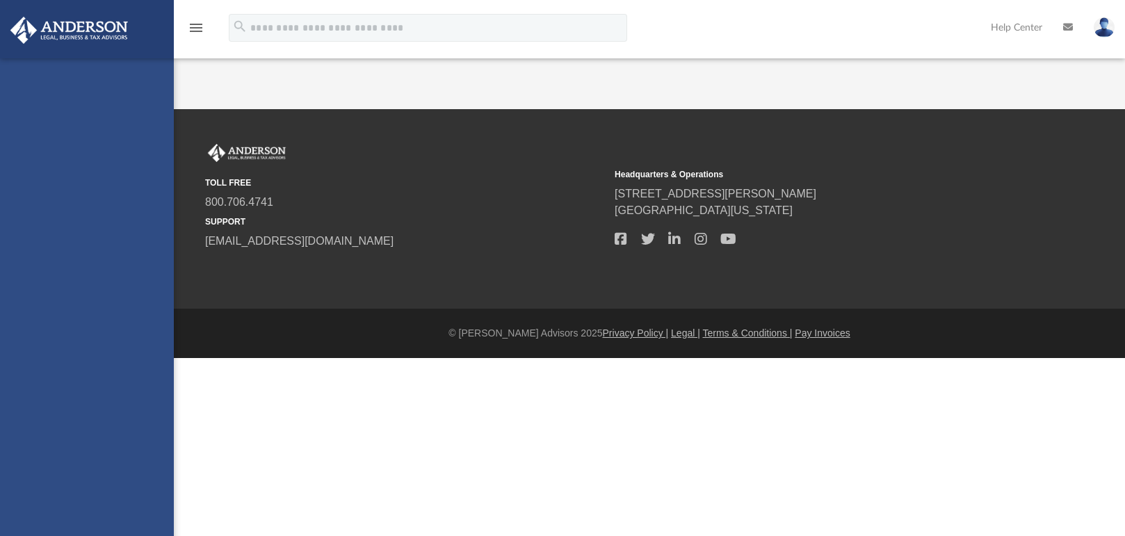 This screenshot has height=536, width=1125. What do you see at coordinates (405, 222) in the screenshot?
I see `small: SUPPORT` at bounding box center [405, 222].